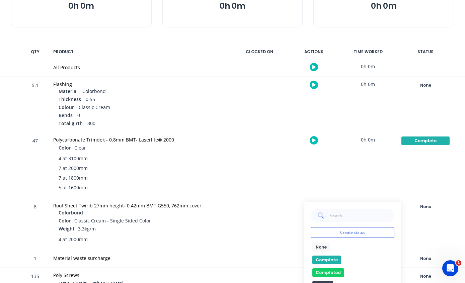  Describe the element at coordinates (35, 165) in the screenshot. I see `div: 47` at that location.